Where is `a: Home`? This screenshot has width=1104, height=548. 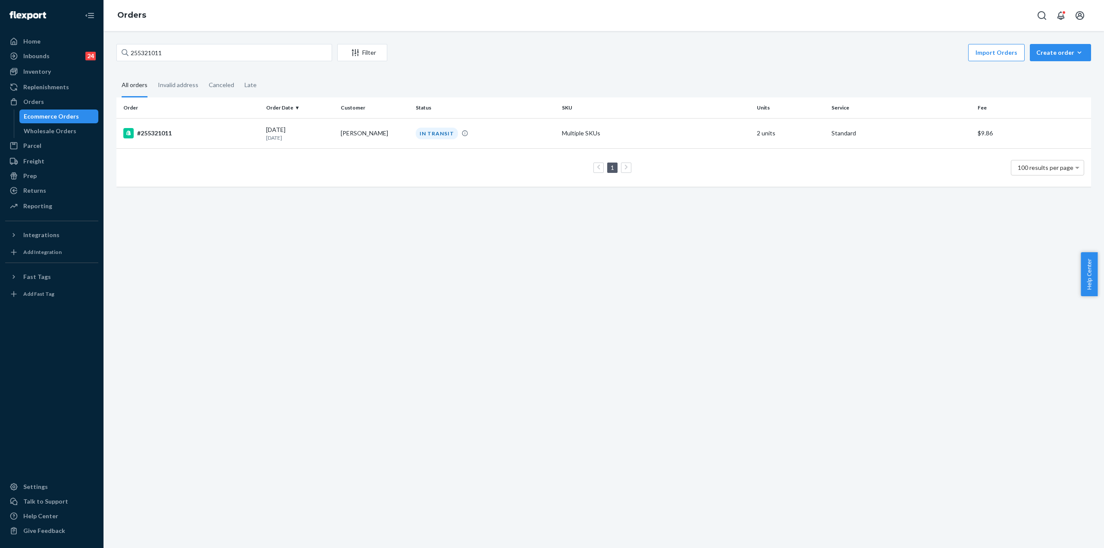
a: Home is located at coordinates (52, 41).